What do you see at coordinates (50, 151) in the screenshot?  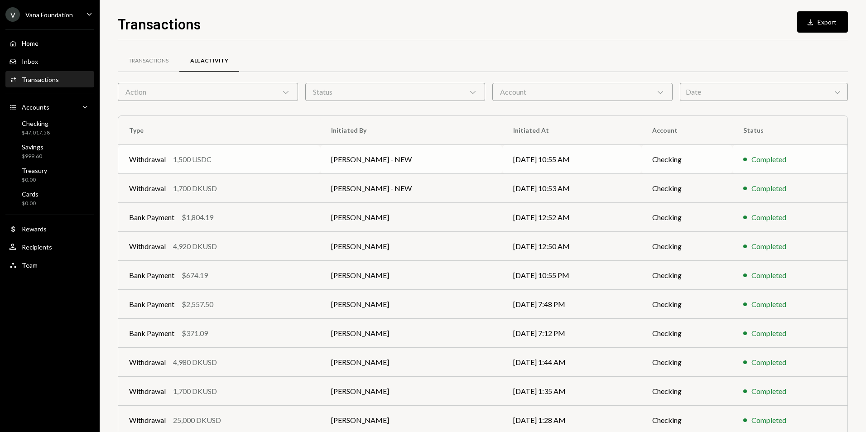 I see `a: Savings$999.60` at bounding box center [50, 151].